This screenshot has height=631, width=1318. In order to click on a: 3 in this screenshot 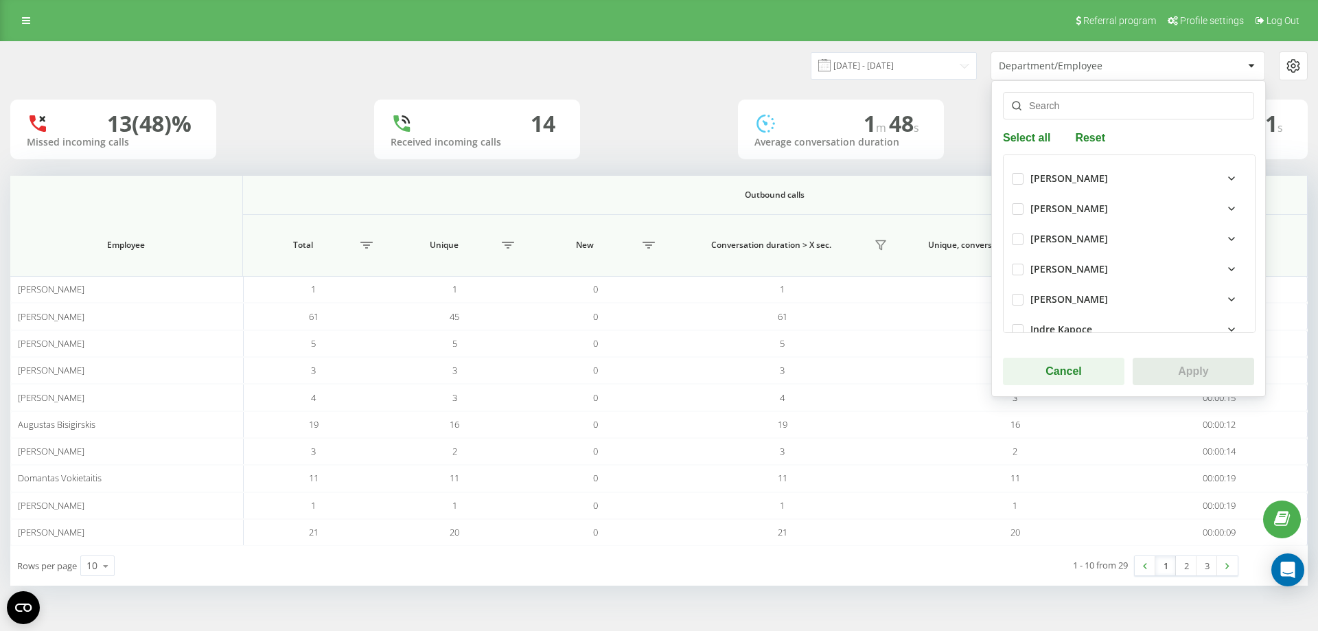, I will do `click(1207, 566)`.